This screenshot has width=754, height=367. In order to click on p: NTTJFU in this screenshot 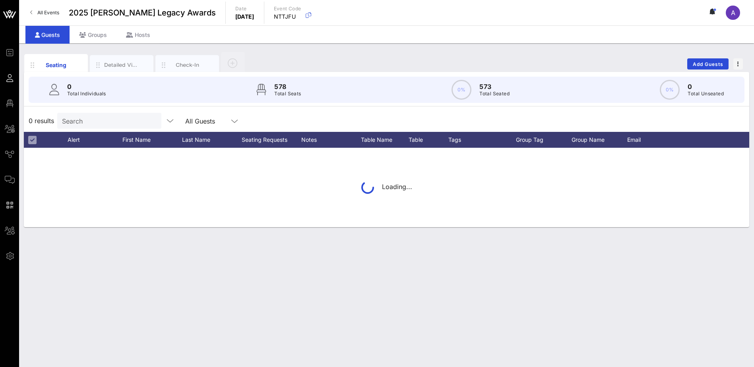, I will do `click(287, 17)`.